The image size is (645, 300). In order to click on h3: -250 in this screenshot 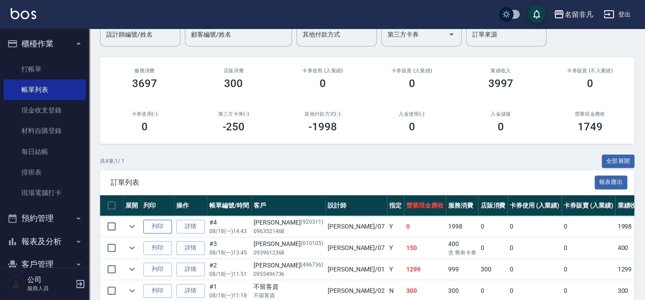, I will do `click(233, 127)`.